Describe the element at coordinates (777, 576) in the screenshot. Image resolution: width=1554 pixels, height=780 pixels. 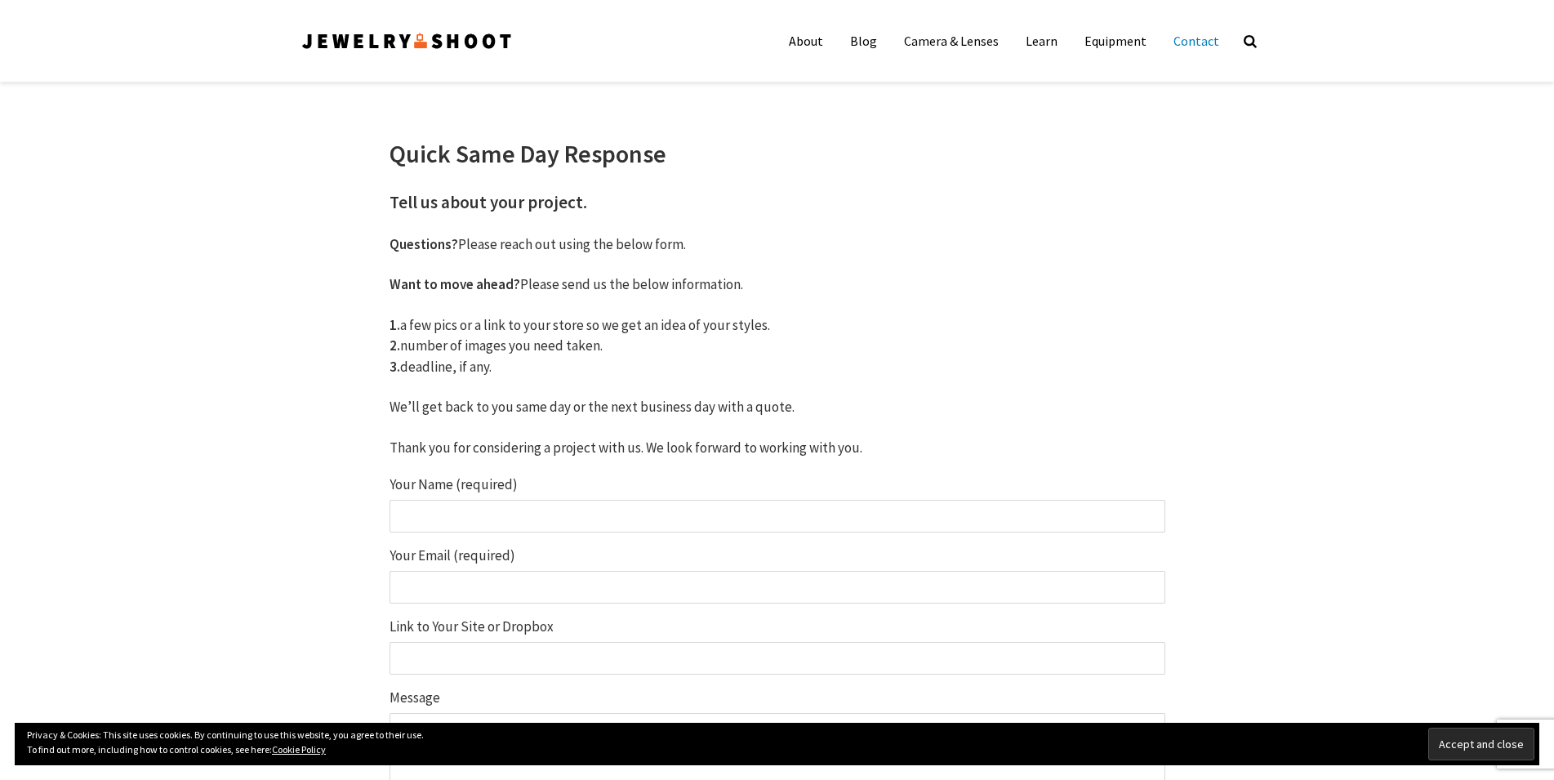
I see `label: Your Email (required)` at that location.